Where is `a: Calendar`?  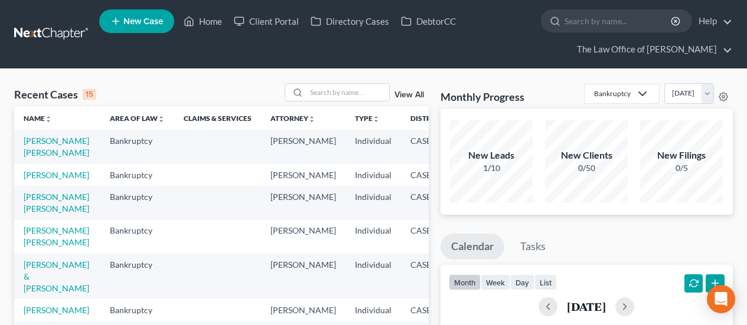
a: Calendar is located at coordinates (472, 247).